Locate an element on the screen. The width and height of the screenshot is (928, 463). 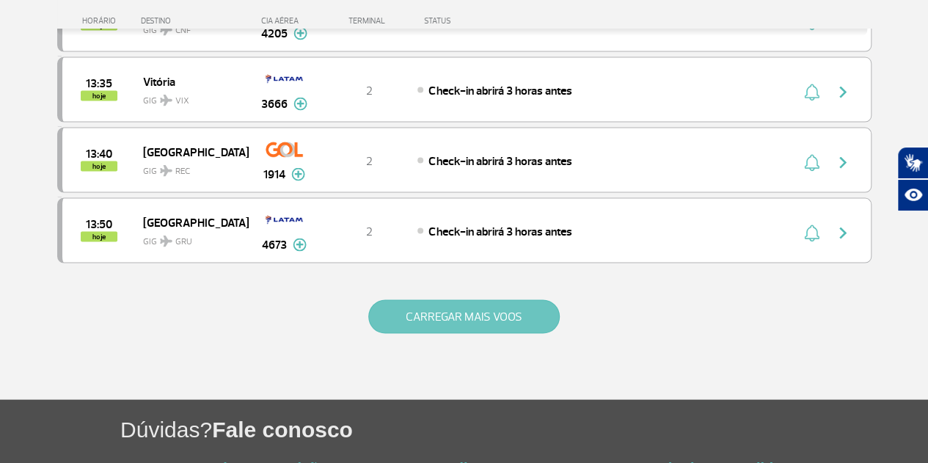
div: TERMINAL is located at coordinates (369, 21).